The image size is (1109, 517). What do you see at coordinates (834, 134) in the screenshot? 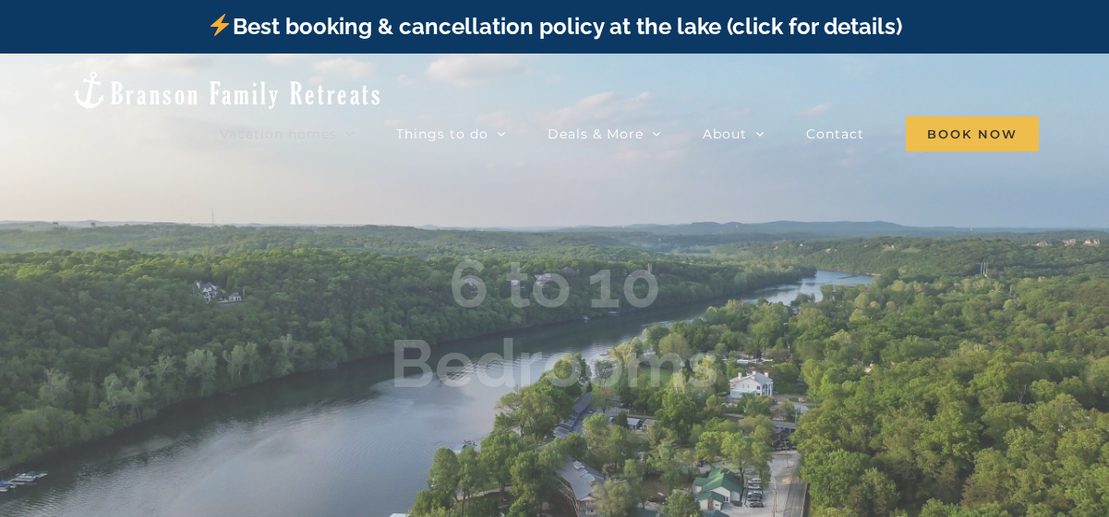
I see `a: Contact` at bounding box center [834, 134].